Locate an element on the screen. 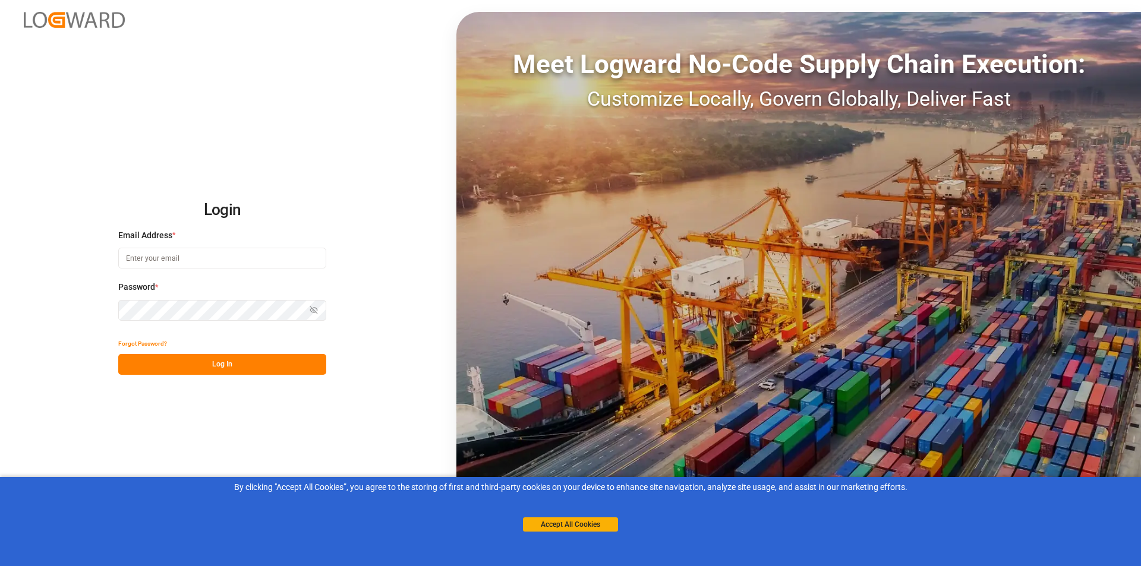  div: Meet Logward No-Code Supply Chain Execution: is located at coordinates (799, 64).